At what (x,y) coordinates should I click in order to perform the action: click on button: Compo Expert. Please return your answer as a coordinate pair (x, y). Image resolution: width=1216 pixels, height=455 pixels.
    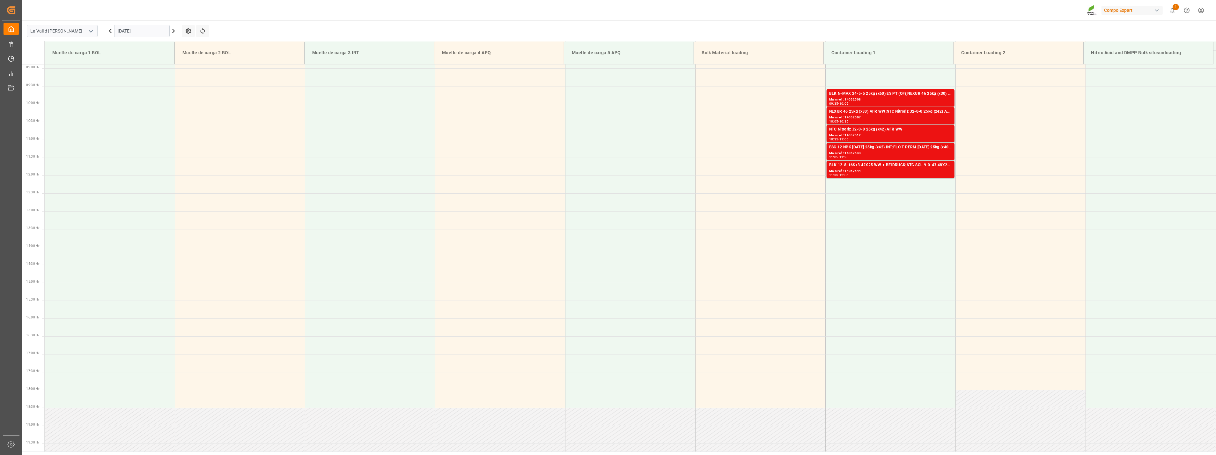
    Looking at the image, I should click on (1133, 10).